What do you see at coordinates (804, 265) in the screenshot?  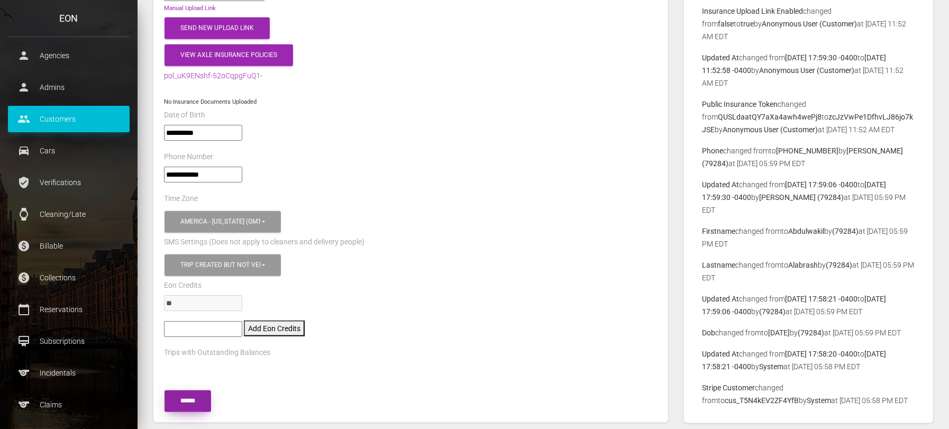 I see `b: Alabrash` at bounding box center [804, 265].